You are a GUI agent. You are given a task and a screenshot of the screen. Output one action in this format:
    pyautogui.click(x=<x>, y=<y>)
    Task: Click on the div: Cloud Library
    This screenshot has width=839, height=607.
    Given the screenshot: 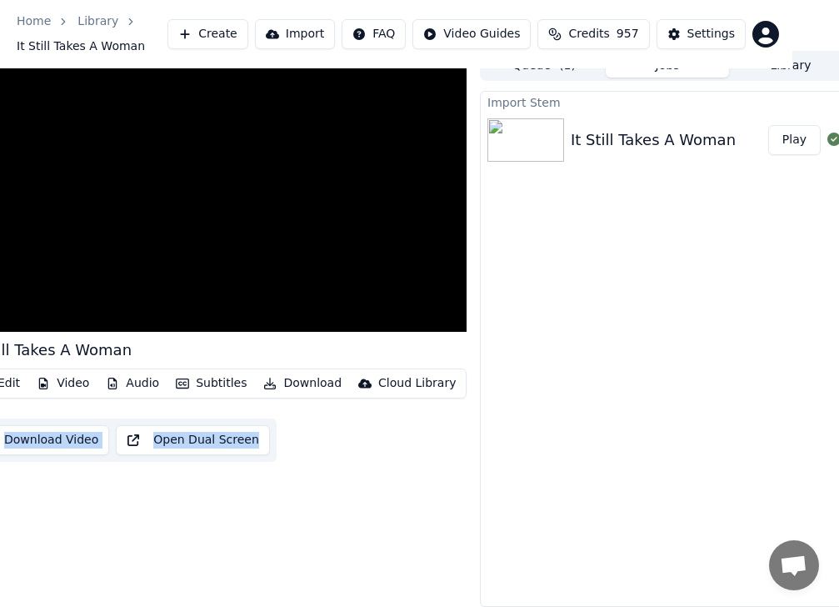 What is the action you would take?
    pyautogui.click(x=417, y=383)
    